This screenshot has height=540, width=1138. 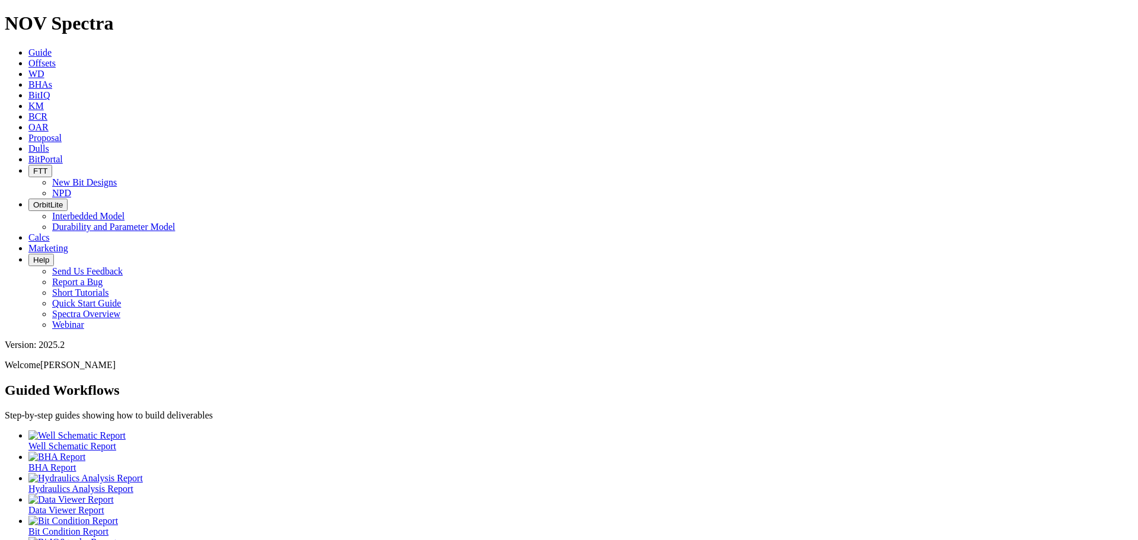 What do you see at coordinates (71, 500) in the screenshot?
I see `img: Data Viewer Report` at bounding box center [71, 500].